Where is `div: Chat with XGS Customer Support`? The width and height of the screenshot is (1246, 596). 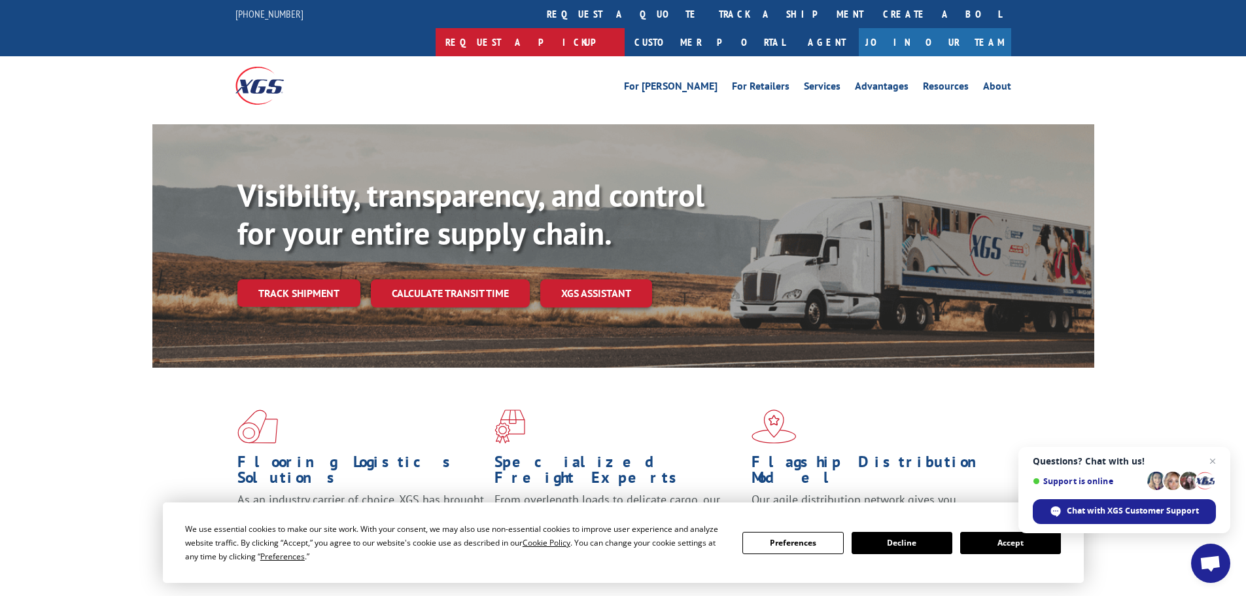
div: Chat with XGS Customer Support is located at coordinates (1124, 511).